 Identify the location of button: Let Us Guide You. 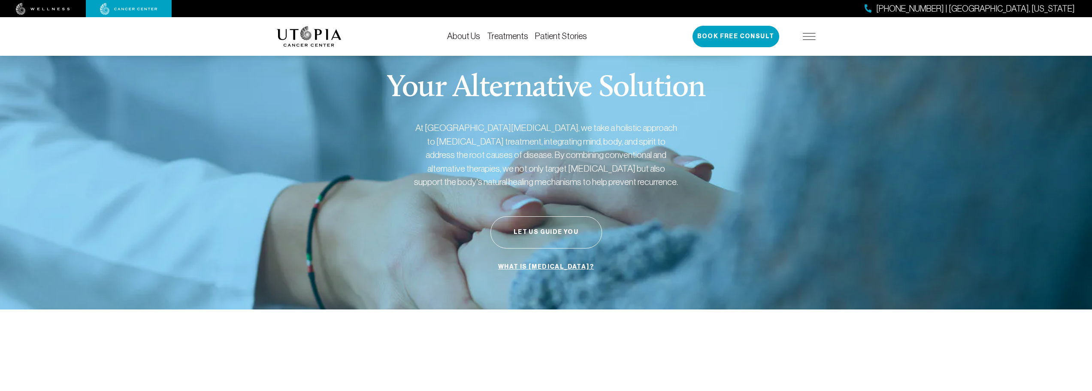
(546, 232).